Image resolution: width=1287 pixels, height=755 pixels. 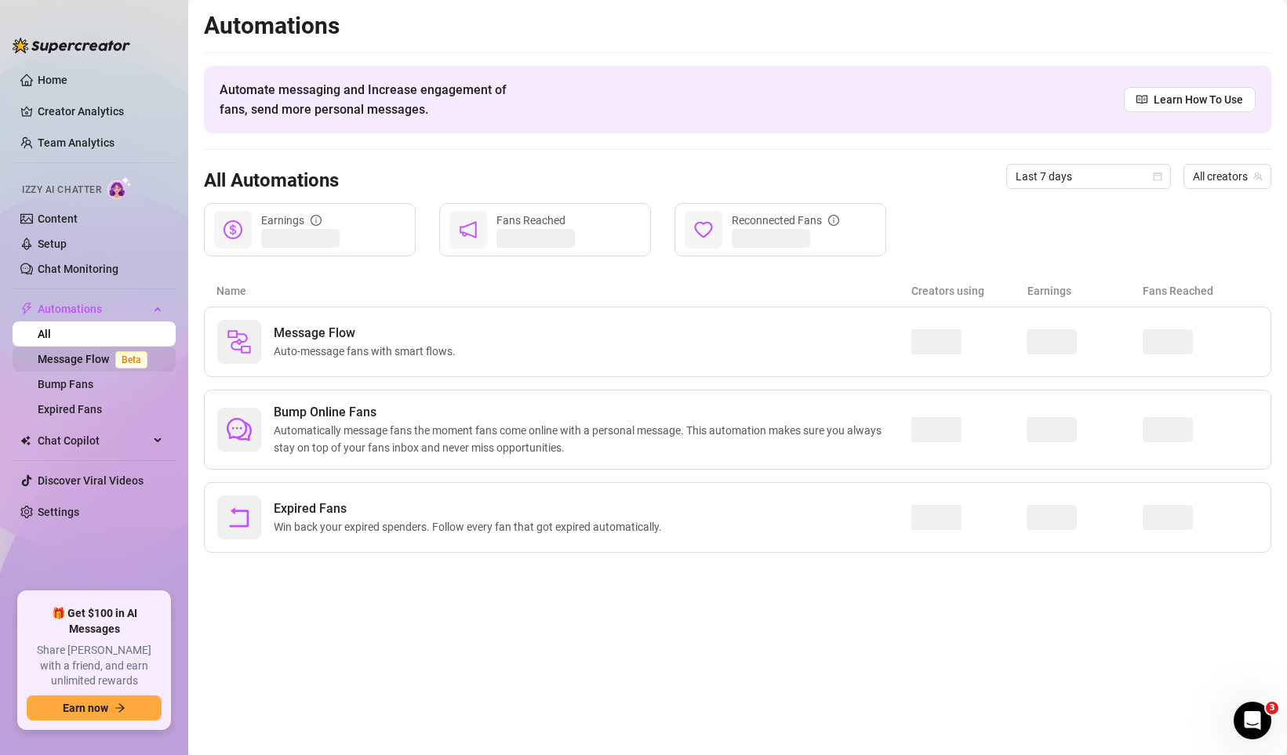 I want to click on a: Message FlowBeta, so click(x=96, y=359).